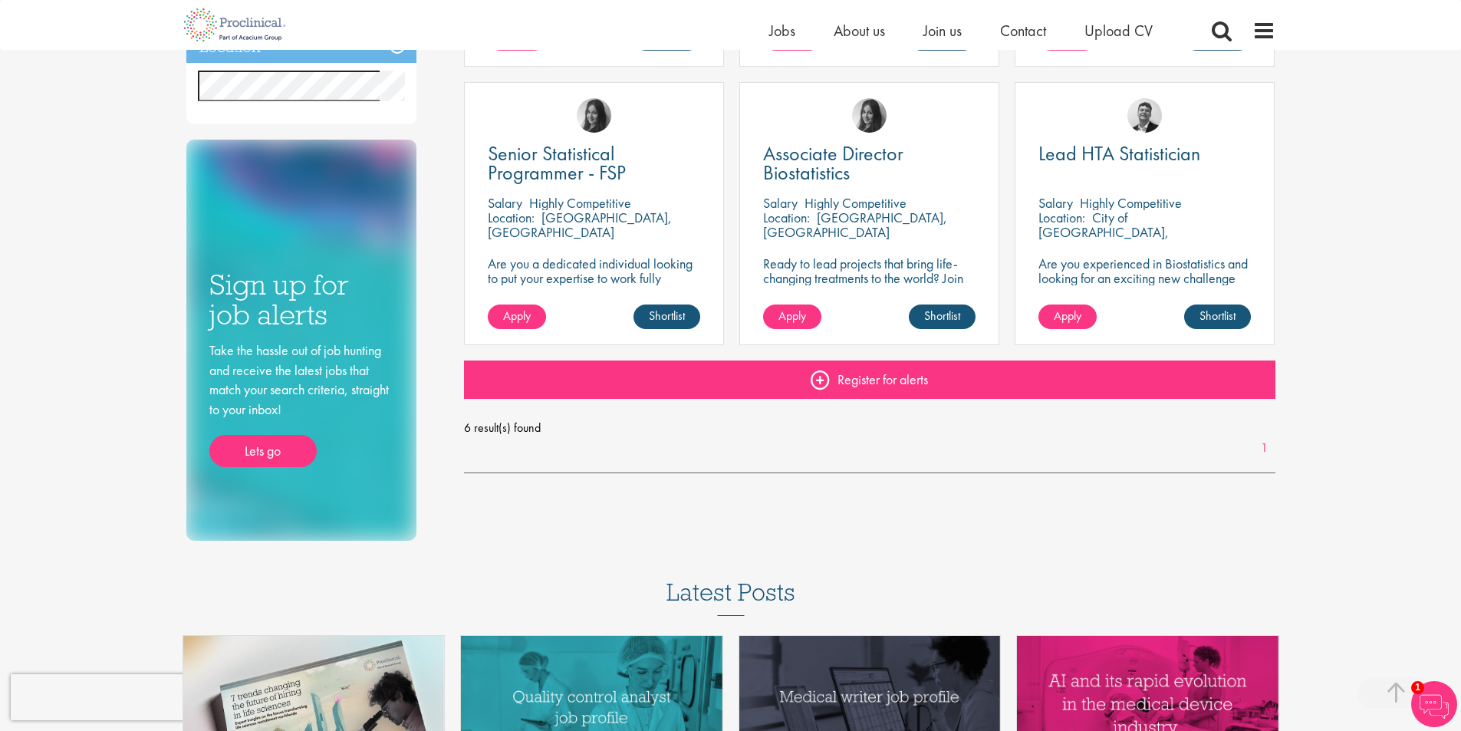 The width and height of the screenshot is (1461, 731). Describe the element at coordinates (1119, 153) in the screenshot. I see `span: Lead HTA Statistician` at that location.